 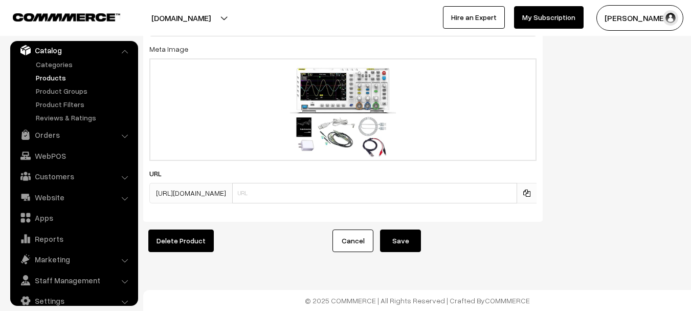 What do you see at coordinates (67, 17) in the screenshot?
I see `img: COMMMERCE` at bounding box center [67, 17].